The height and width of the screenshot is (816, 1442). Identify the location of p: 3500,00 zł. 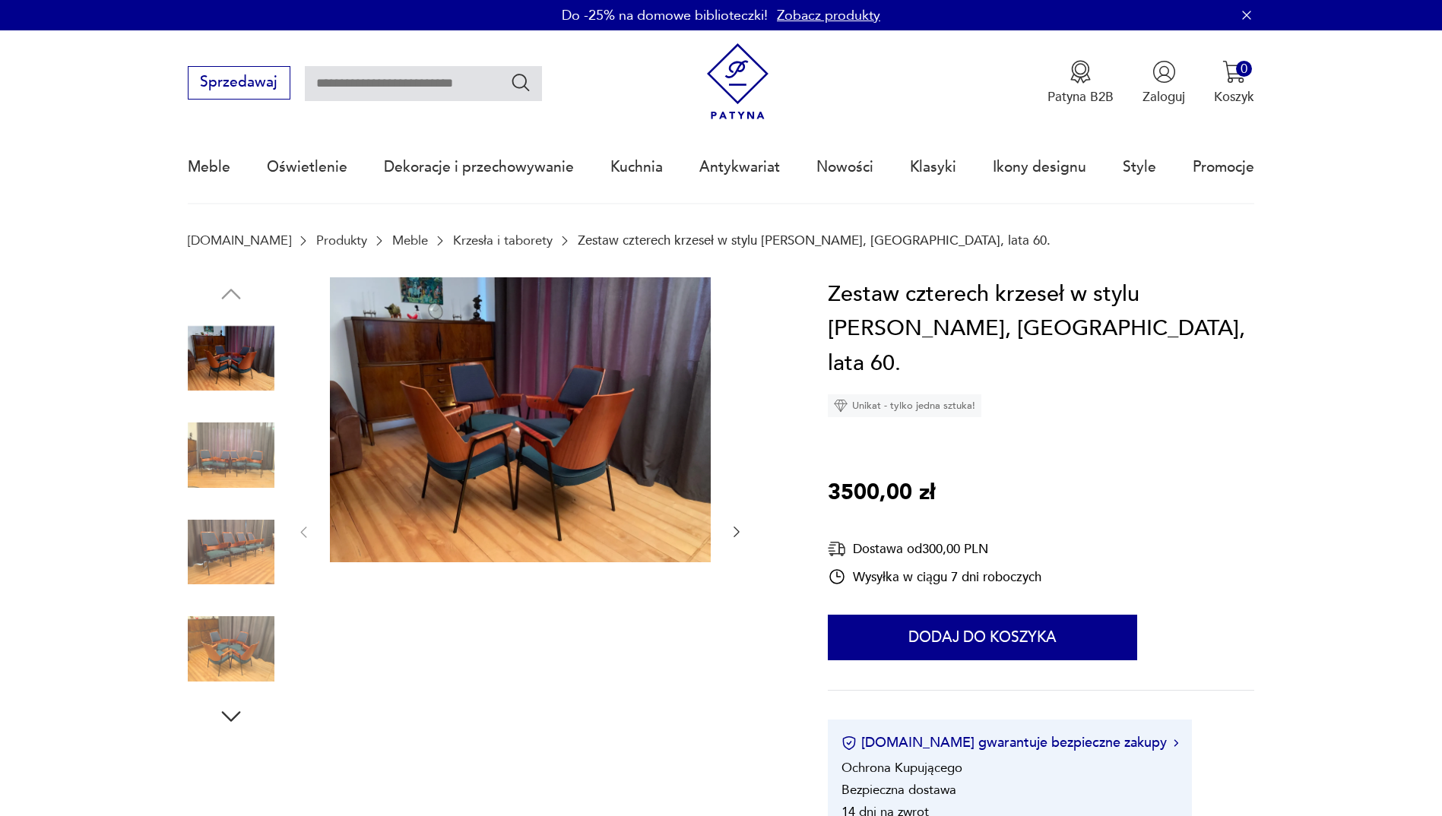
(881, 493).